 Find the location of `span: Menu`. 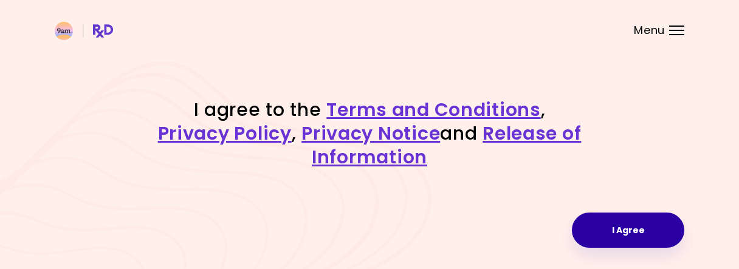

span: Menu is located at coordinates (649, 30).